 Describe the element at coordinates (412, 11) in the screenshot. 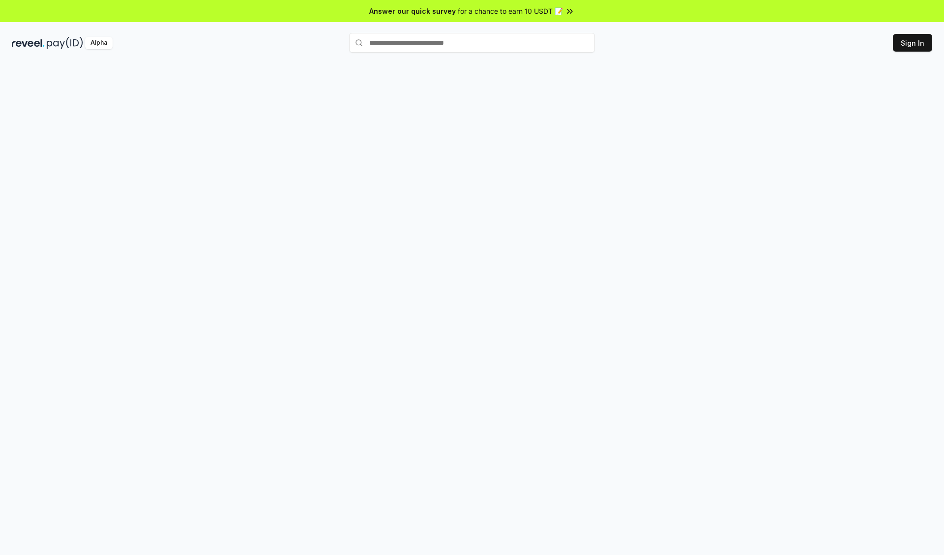

I see `span: Answer our quick survey` at that location.